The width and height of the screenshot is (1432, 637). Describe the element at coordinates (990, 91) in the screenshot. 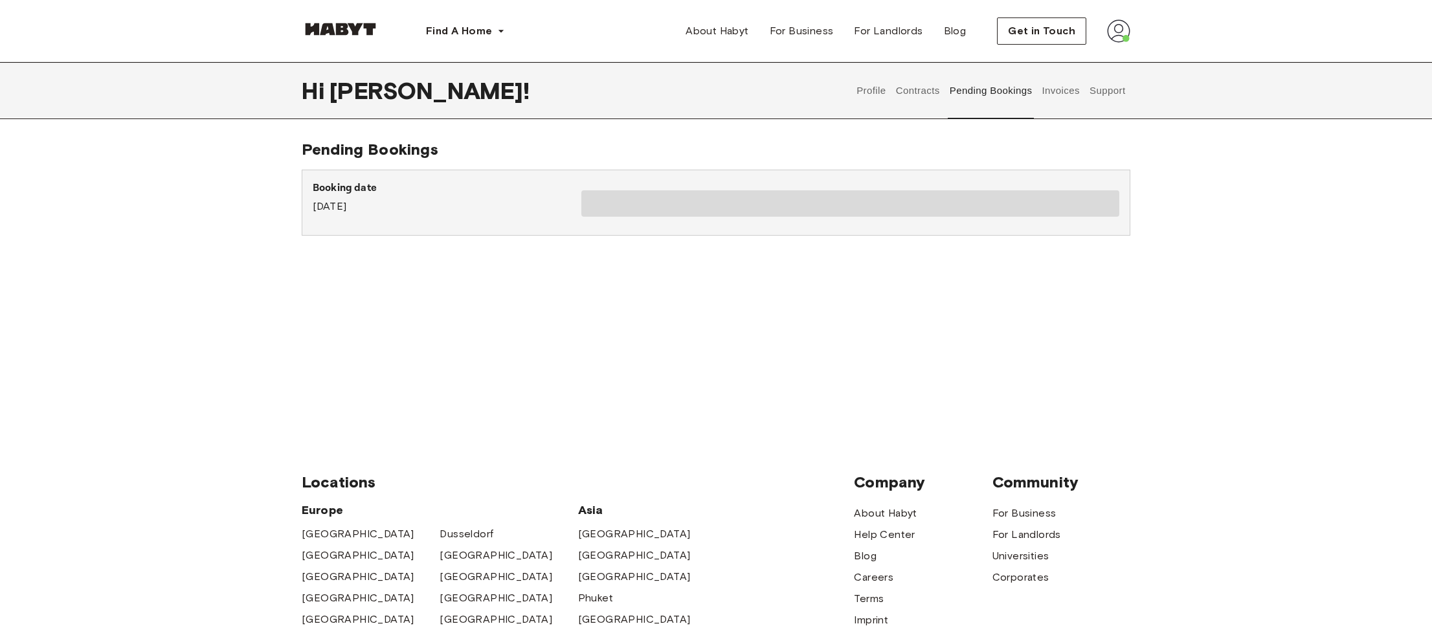

I see `button: Pending Bookings` at that location.